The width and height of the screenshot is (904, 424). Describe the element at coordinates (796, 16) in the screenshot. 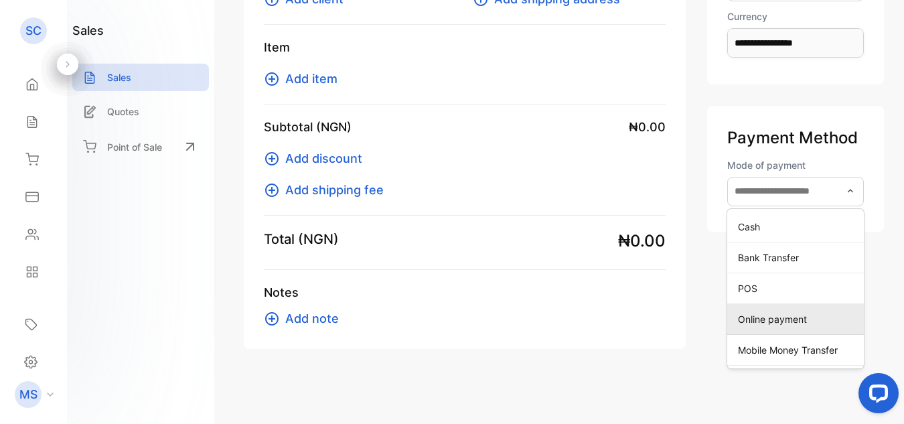

I see `label: Currency` at that location.